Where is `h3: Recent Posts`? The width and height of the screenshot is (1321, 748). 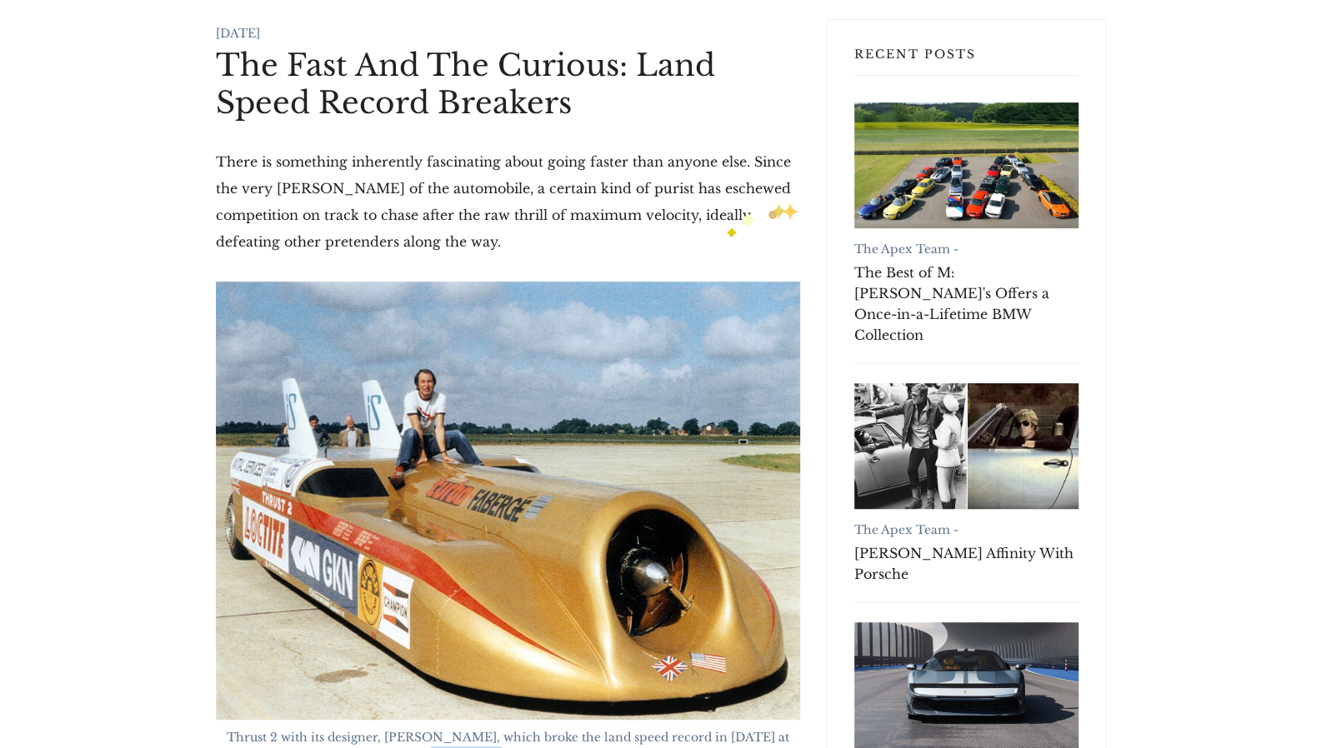
h3: Recent Posts is located at coordinates (966, 61).